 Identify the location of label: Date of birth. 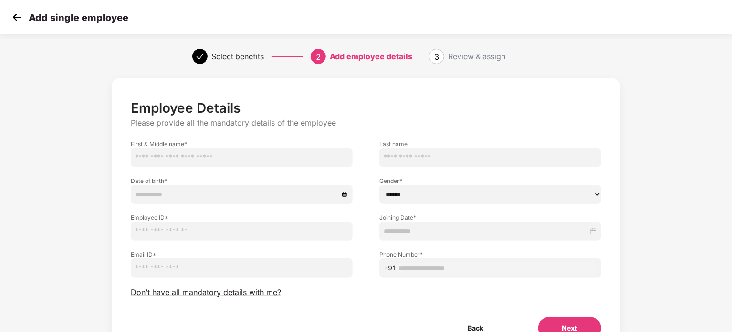
(241, 180).